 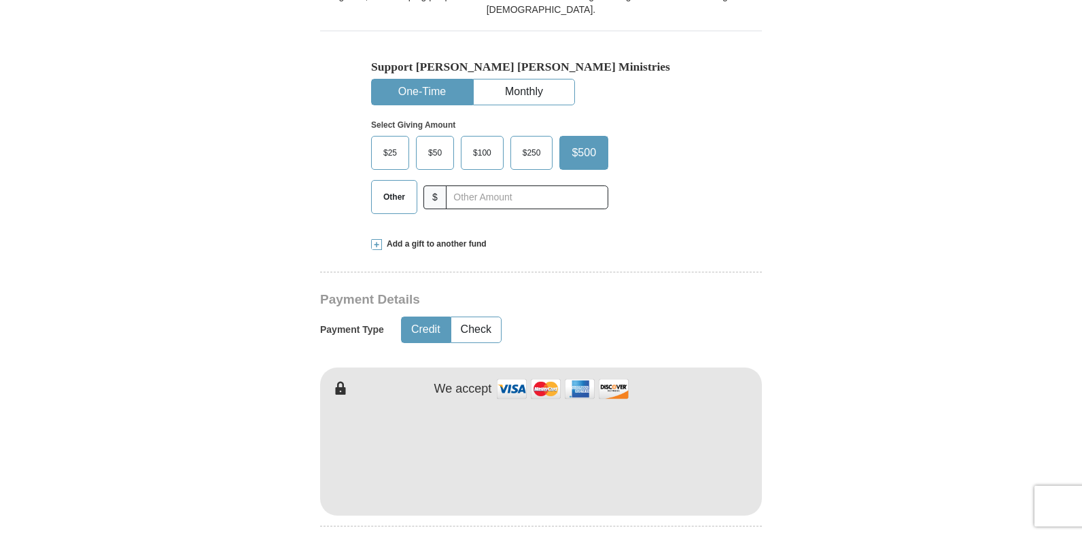 I want to click on input: Other Amount, so click(x=527, y=197).